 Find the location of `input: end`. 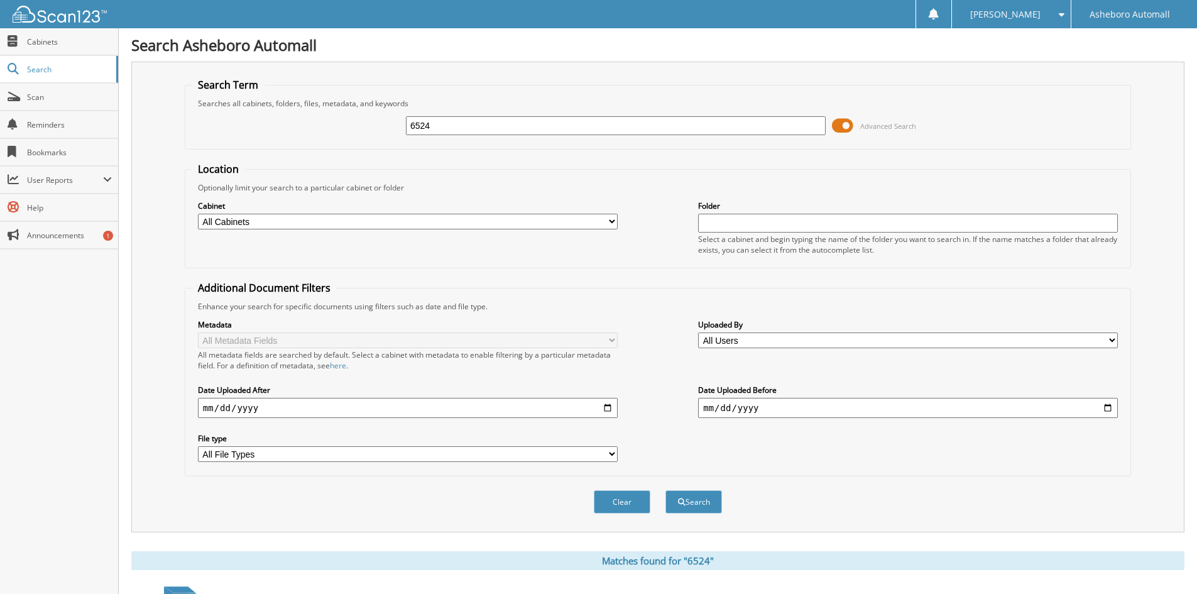

input: end is located at coordinates (908, 408).